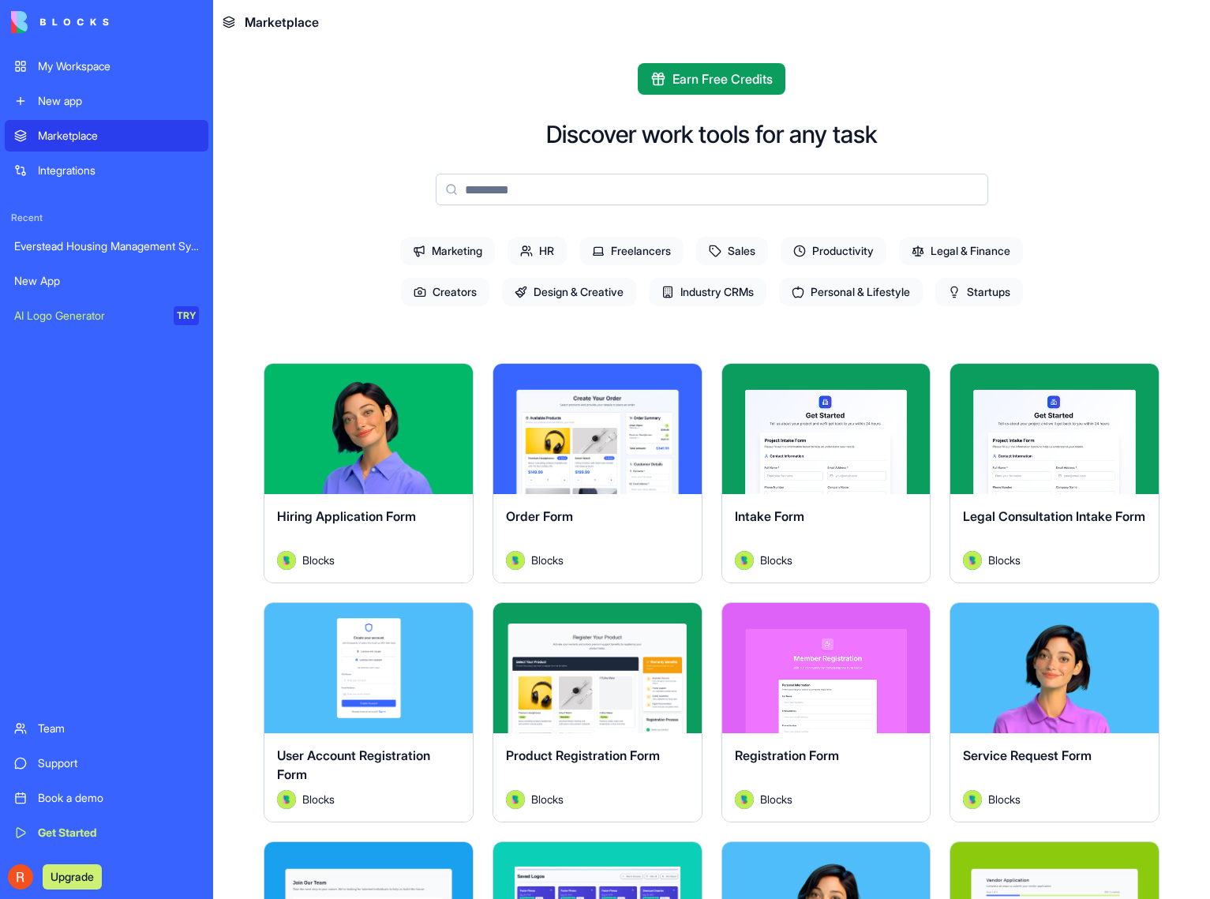 This screenshot has width=1210, height=899. I want to click on a: Integrations, so click(107, 170).